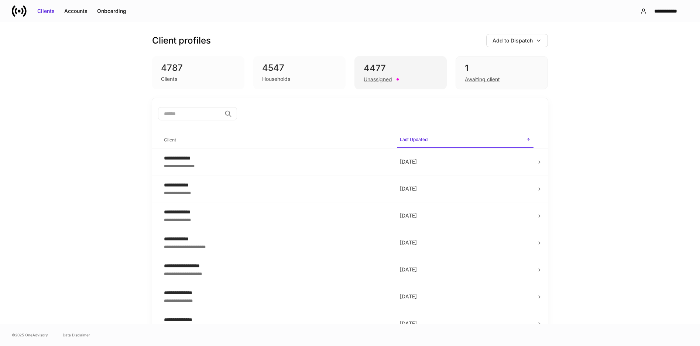 This screenshot has width=700, height=346. Describe the element at coordinates (76, 11) in the screenshot. I see `button: Accounts` at that location.